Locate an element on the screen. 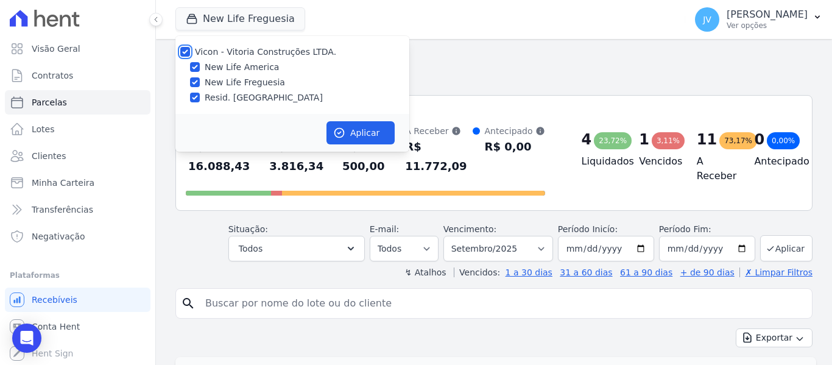 The width and height of the screenshot is (832, 365). label: Período Fim: is located at coordinates (707, 229).